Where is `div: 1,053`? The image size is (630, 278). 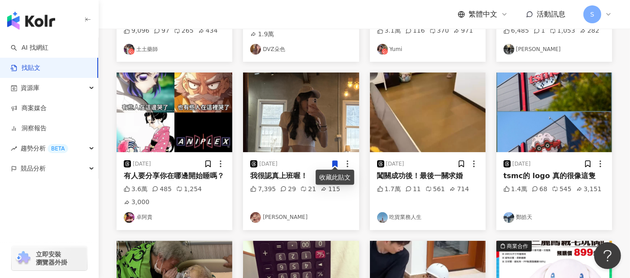 div: 1,053 is located at coordinates (562, 31).